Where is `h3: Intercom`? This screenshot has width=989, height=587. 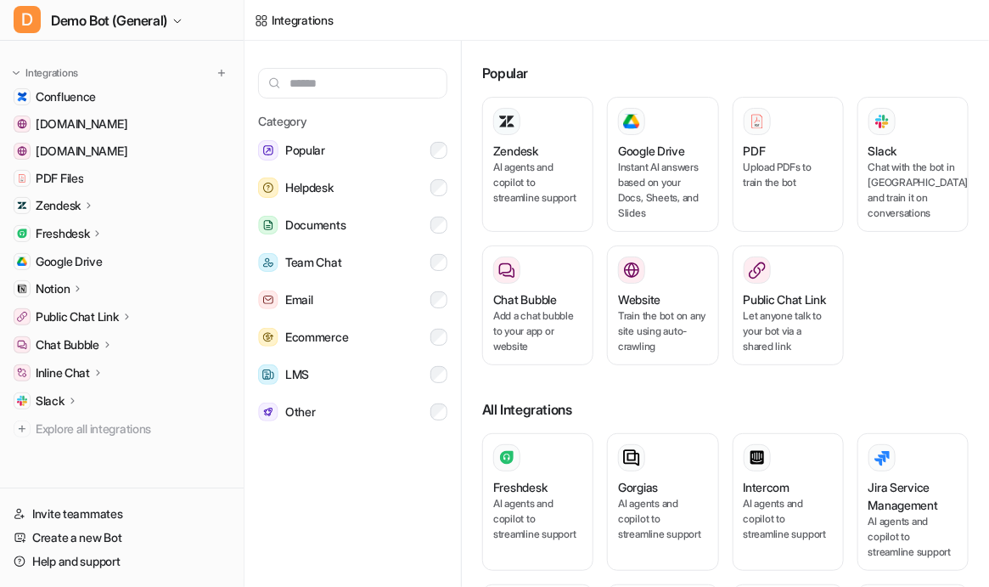
h3: Intercom is located at coordinates (767, 487).